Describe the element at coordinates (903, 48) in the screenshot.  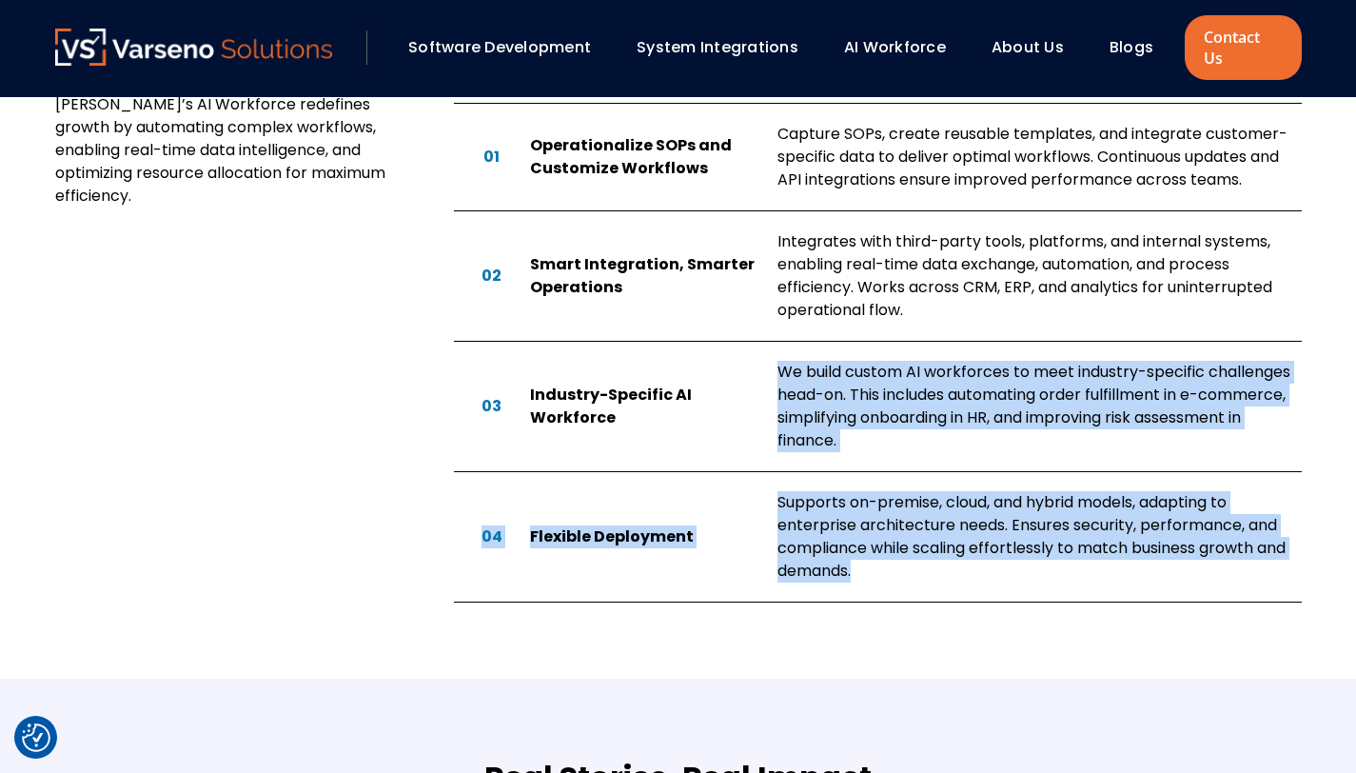
I see `div: AI Workforce` at that location.